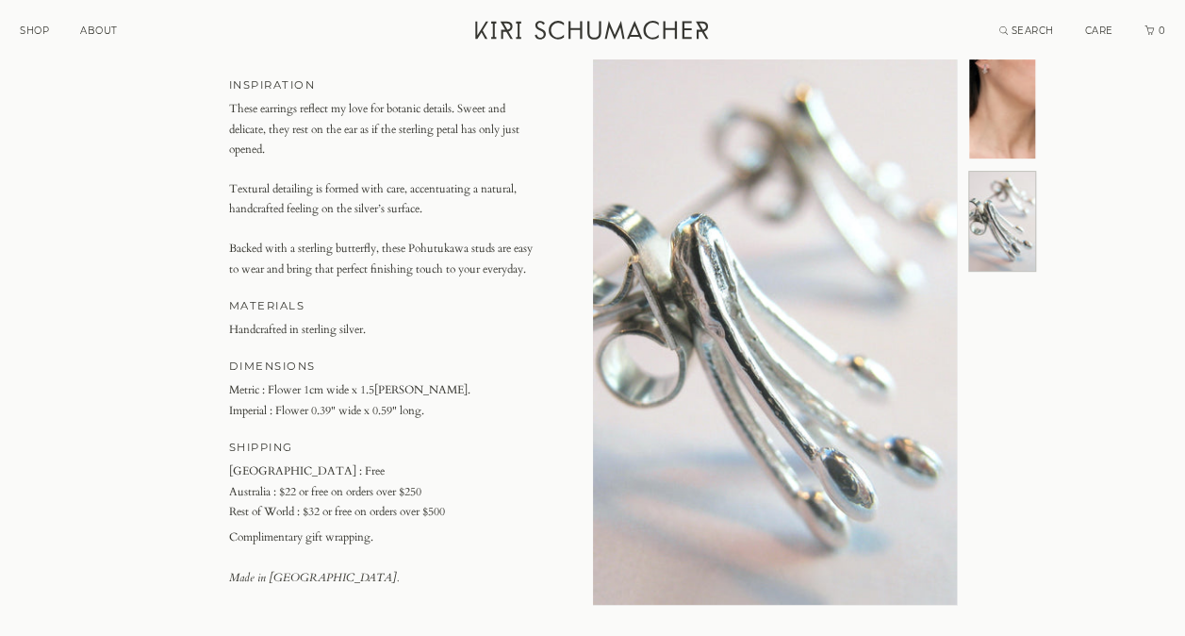 The image size is (1185, 636). What do you see at coordinates (382, 330) in the screenshot?
I see `p: Handcrafted in sterling silver.` at bounding box center [382, 330].